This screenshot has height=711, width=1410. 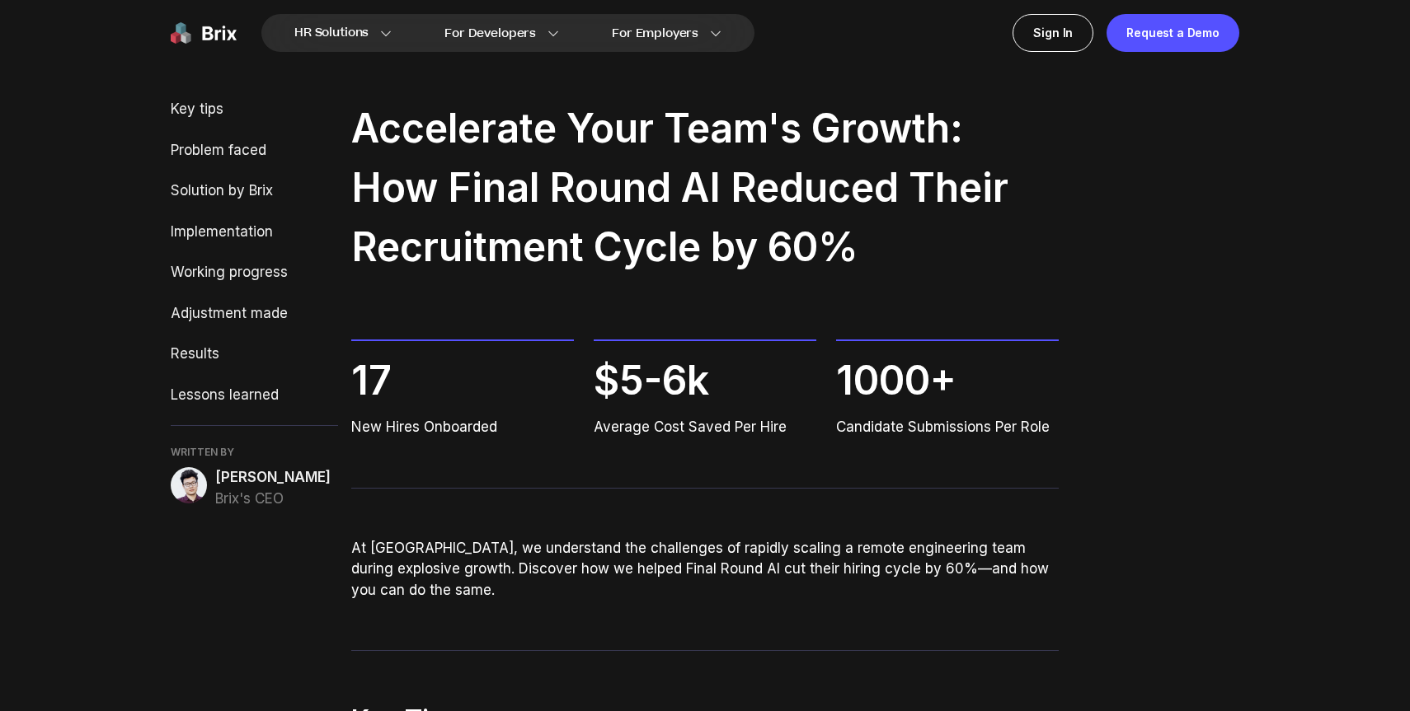 I want to click on div: Lessons learned, so click(x=254, y=396).